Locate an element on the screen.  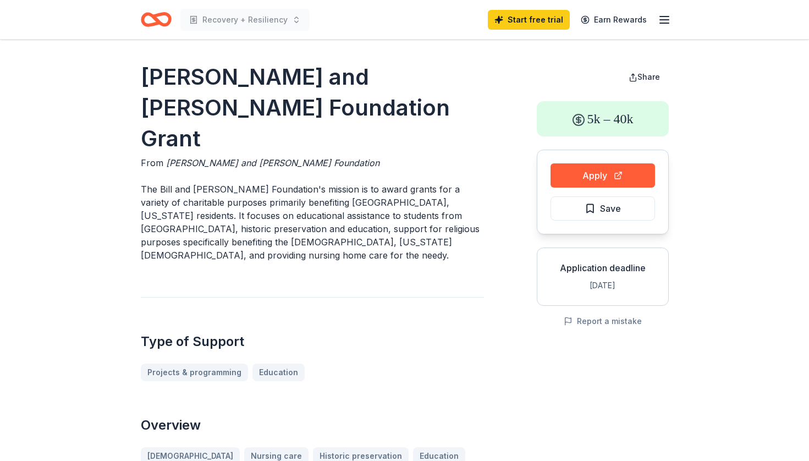
button: Apply is located at coordinates (603, 175).